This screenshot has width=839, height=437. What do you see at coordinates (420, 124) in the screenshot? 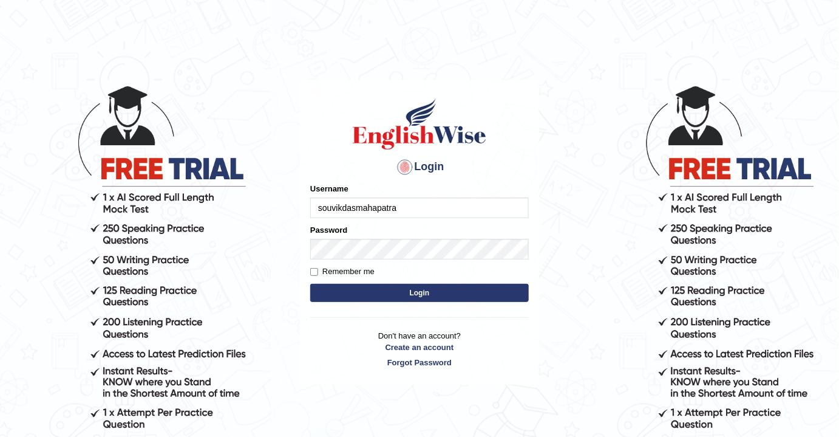
I see `img: Logo of English Wise sign in for intelligent practice with AI` at bounding box center [420, 124].